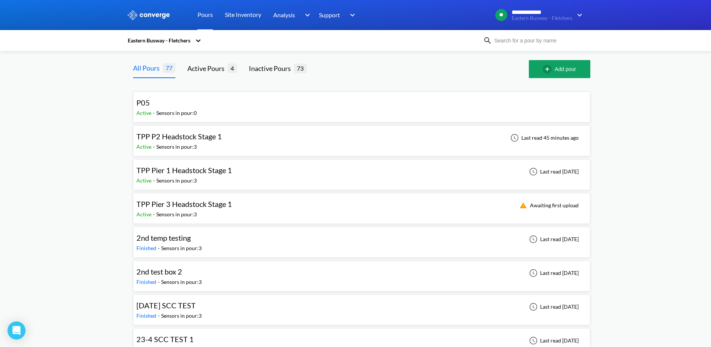  Describe the element at coordinates (330, 15) in the screenshot. I see `span: Support` at that location.